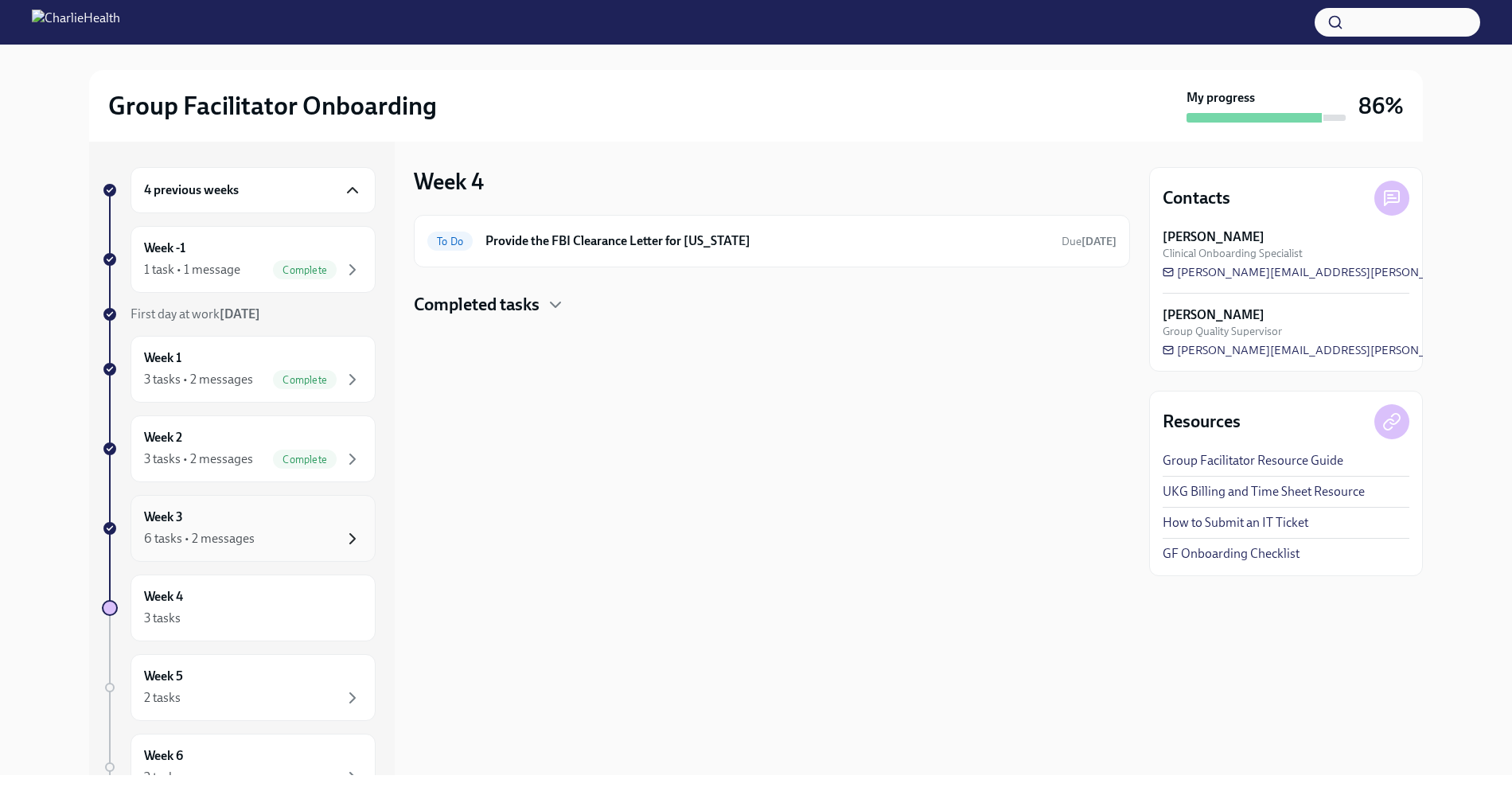 The width and height of the screenshot is (1512, 791). I want to click on h6: Week 3, so click(163, 517).